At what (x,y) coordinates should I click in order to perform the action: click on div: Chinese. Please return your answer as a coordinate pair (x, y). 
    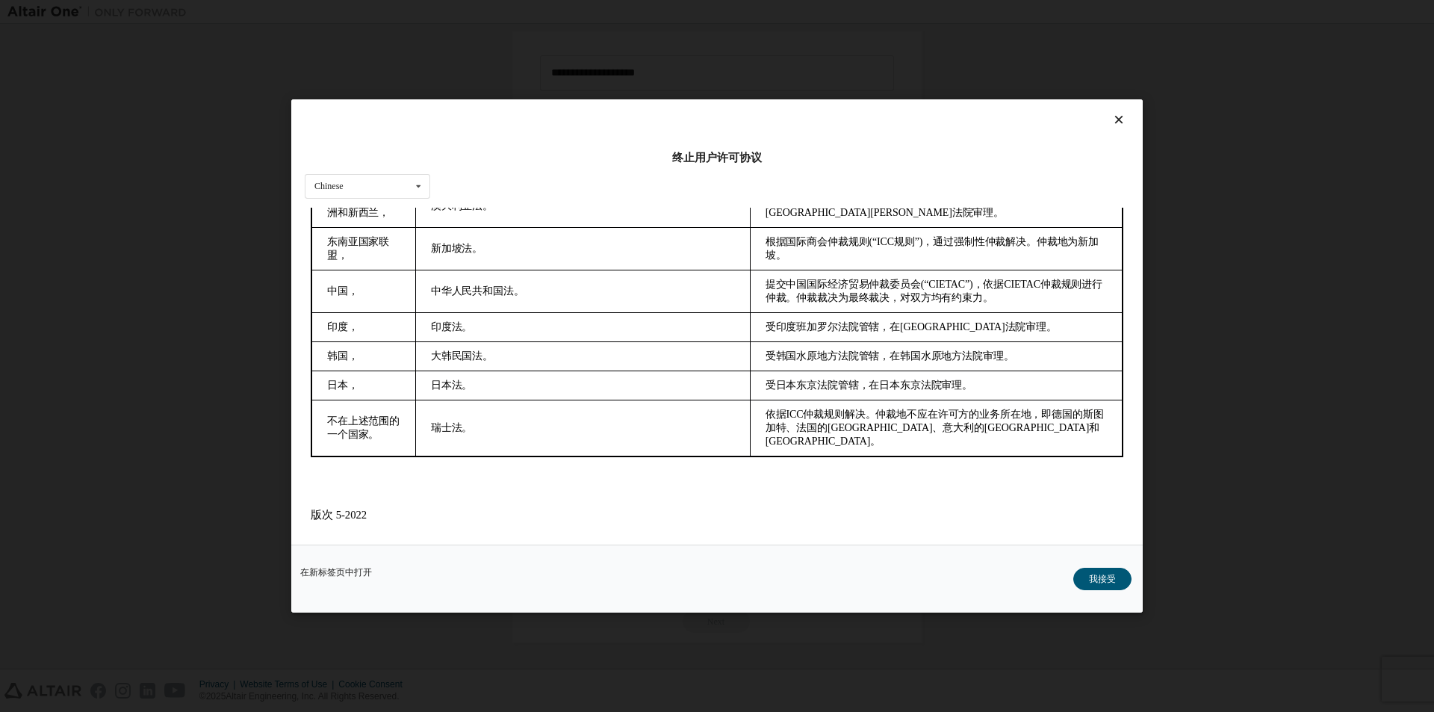
    Looking at the image, I should click on (329, 186).